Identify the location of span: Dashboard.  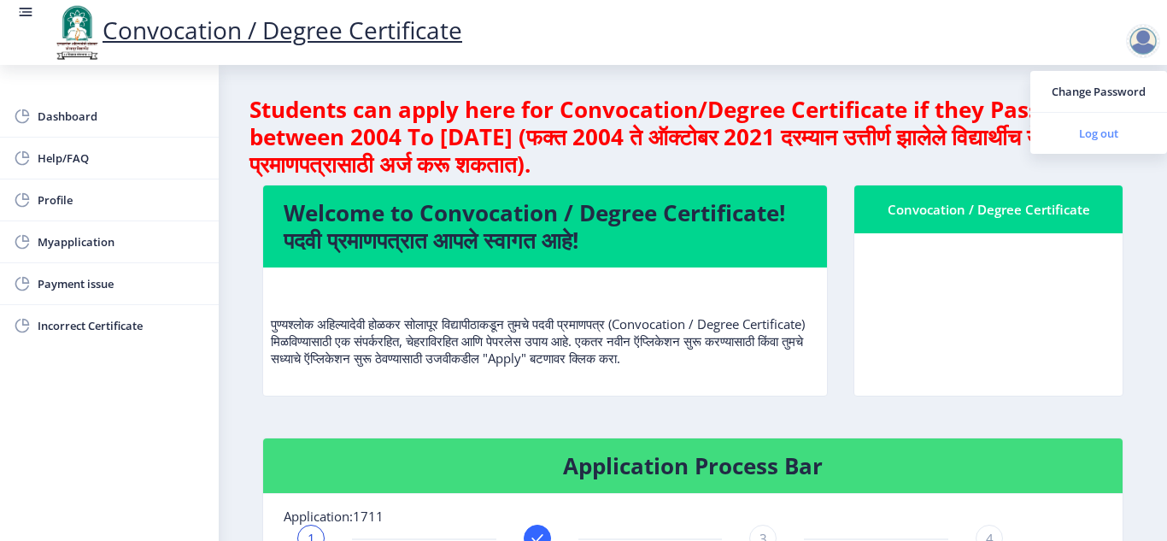
(121, 116).